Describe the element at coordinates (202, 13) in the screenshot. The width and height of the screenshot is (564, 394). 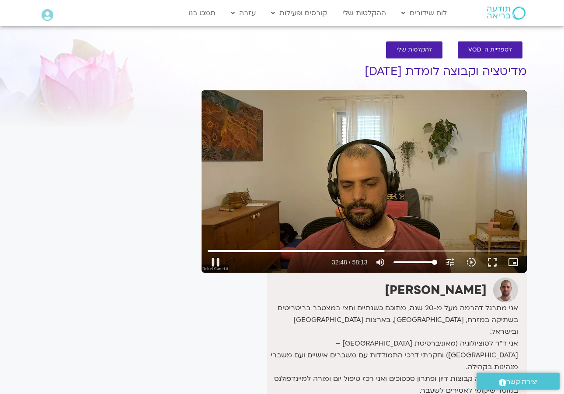
I see `a: תמכו בנו` at that location.